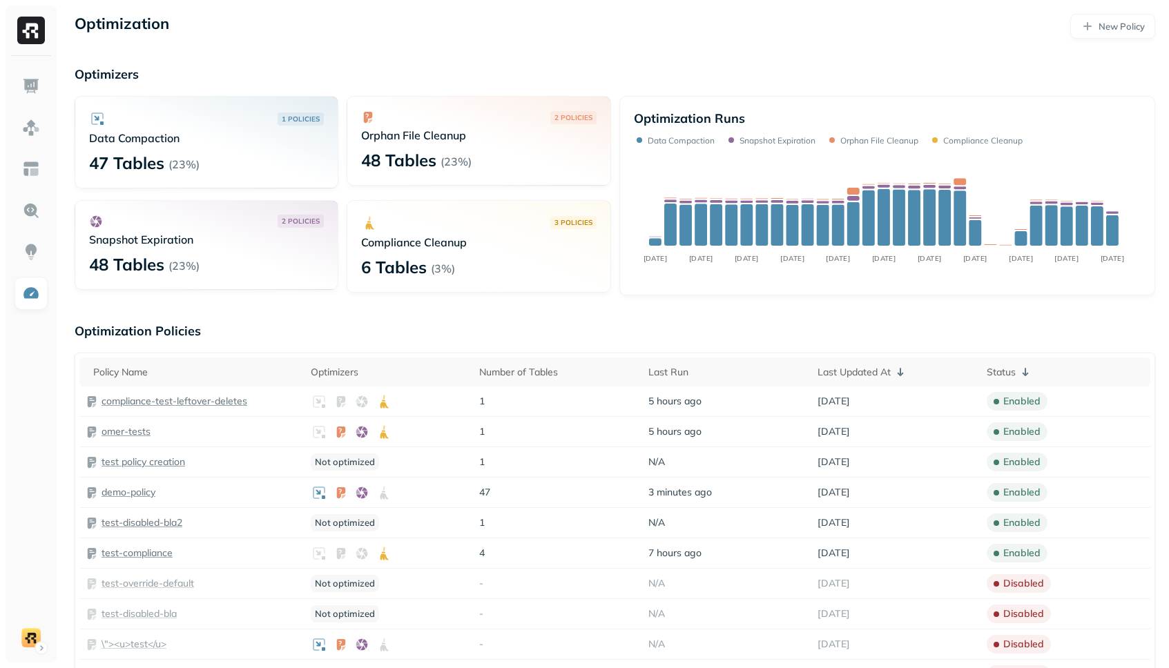 This screenshot has width=1169, height=668. I want to click on p: test-disabled-bla2, so click(142, 523).